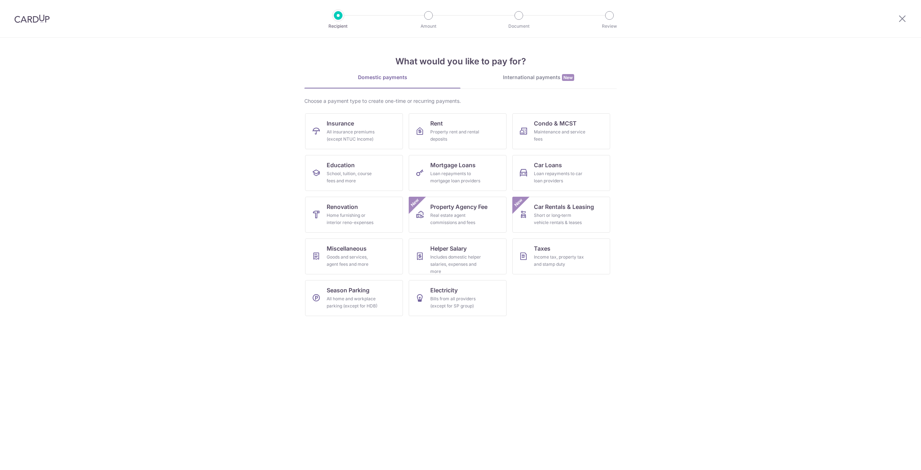 The image size is (921, 470). What do you see at coordinates (453, 165) in the screenshot?
I see `span: Mortgage Loans` at bounding box center [453, 165].